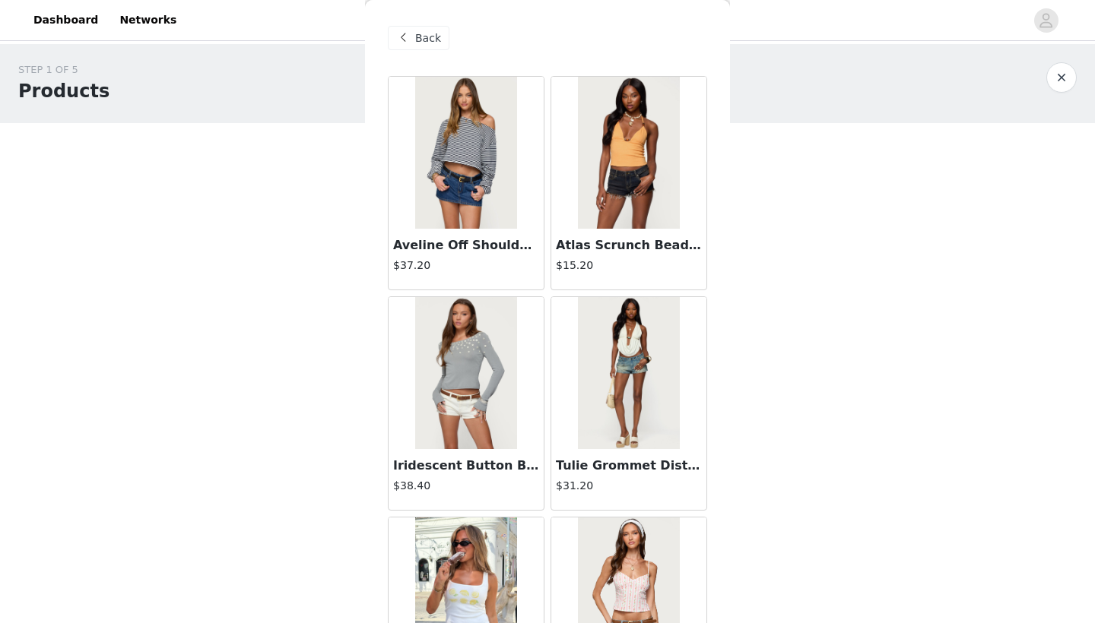  What do you see at coordinates (629, 246) in the screenshot?
I see `h3: Atlas Scrunch Bead Halter Top` at bounding box center [629, 246].